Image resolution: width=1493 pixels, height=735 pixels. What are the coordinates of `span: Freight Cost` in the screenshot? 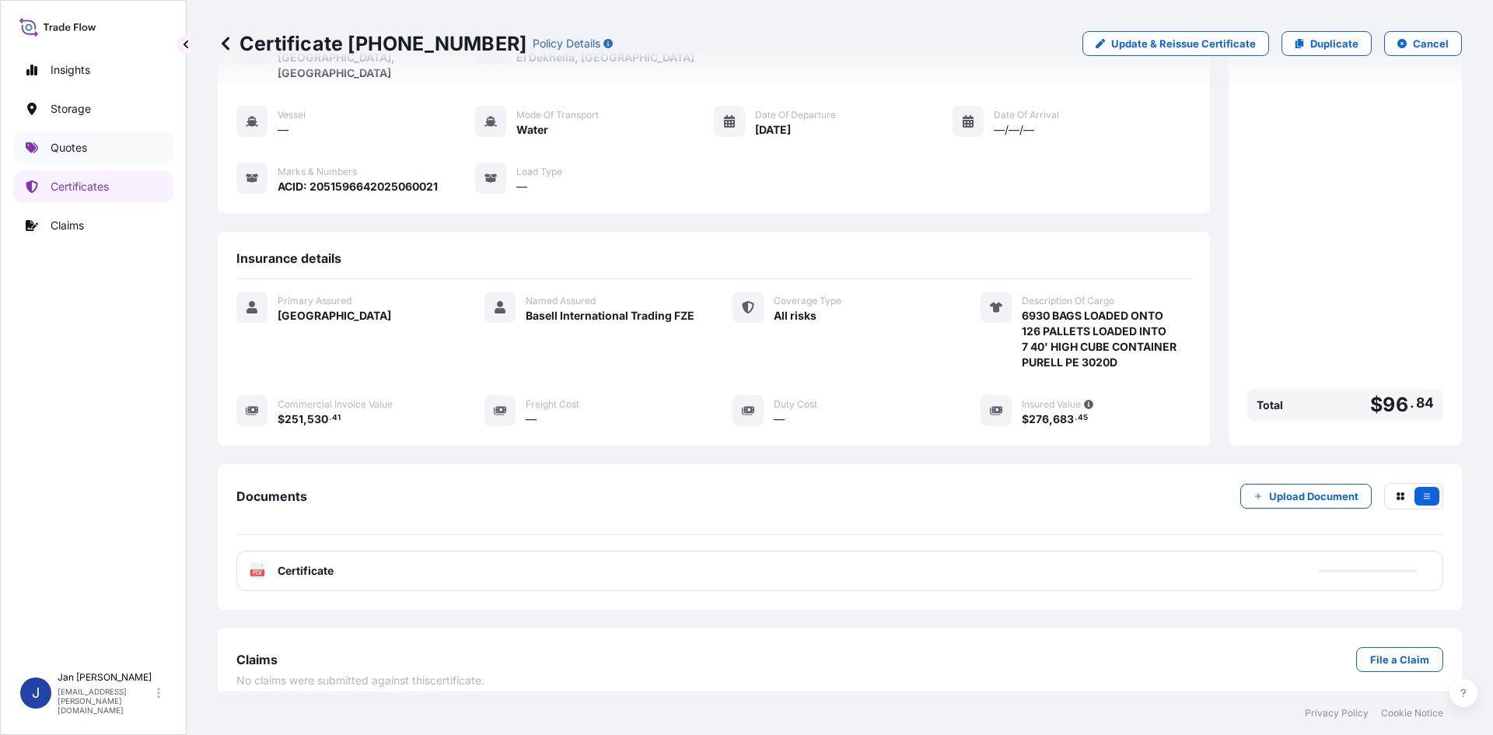 It's located at (552, 404).